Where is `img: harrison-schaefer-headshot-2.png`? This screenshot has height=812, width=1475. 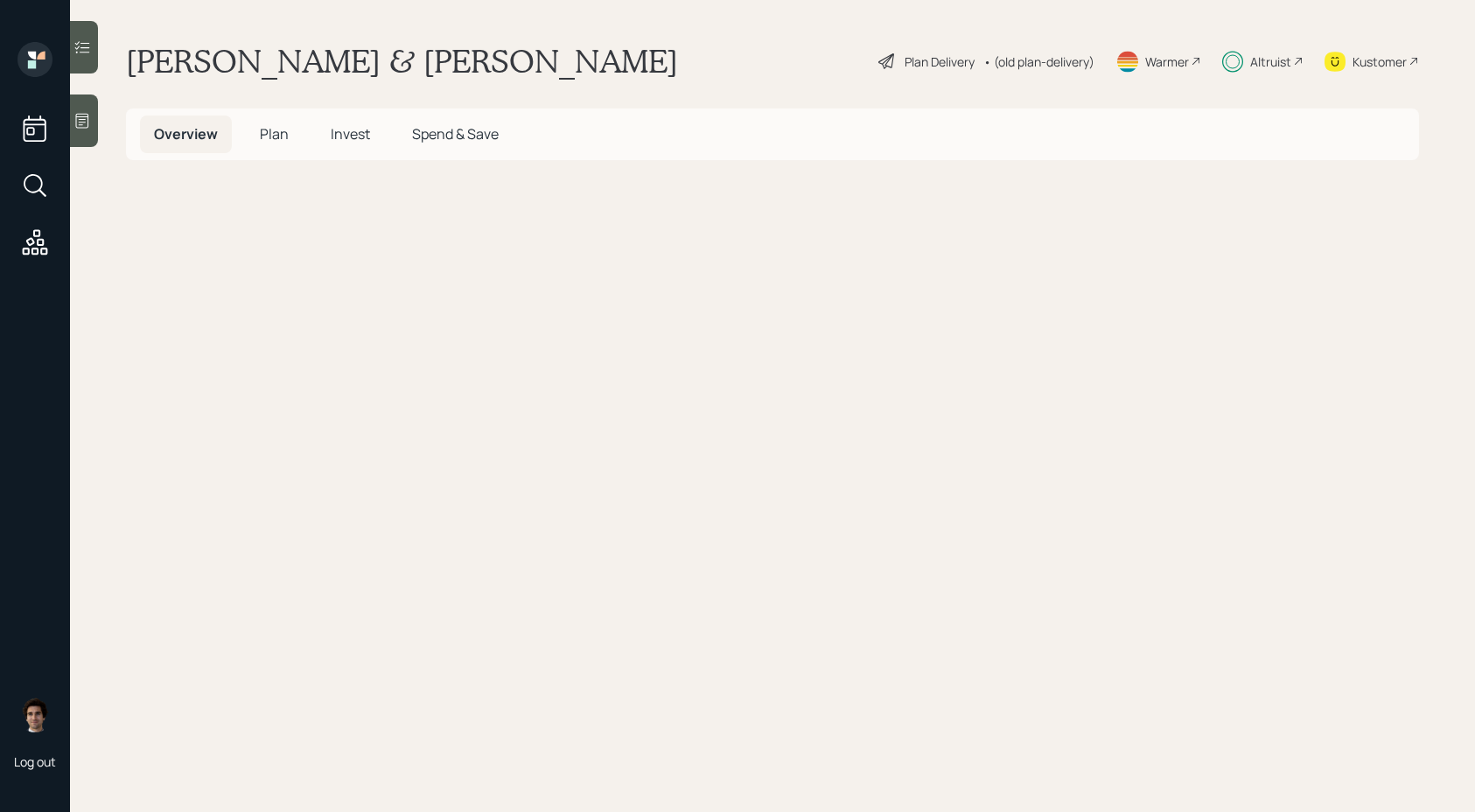
img: harrison-schaefer-headshot-2.png is located at coordinates (35, 714).